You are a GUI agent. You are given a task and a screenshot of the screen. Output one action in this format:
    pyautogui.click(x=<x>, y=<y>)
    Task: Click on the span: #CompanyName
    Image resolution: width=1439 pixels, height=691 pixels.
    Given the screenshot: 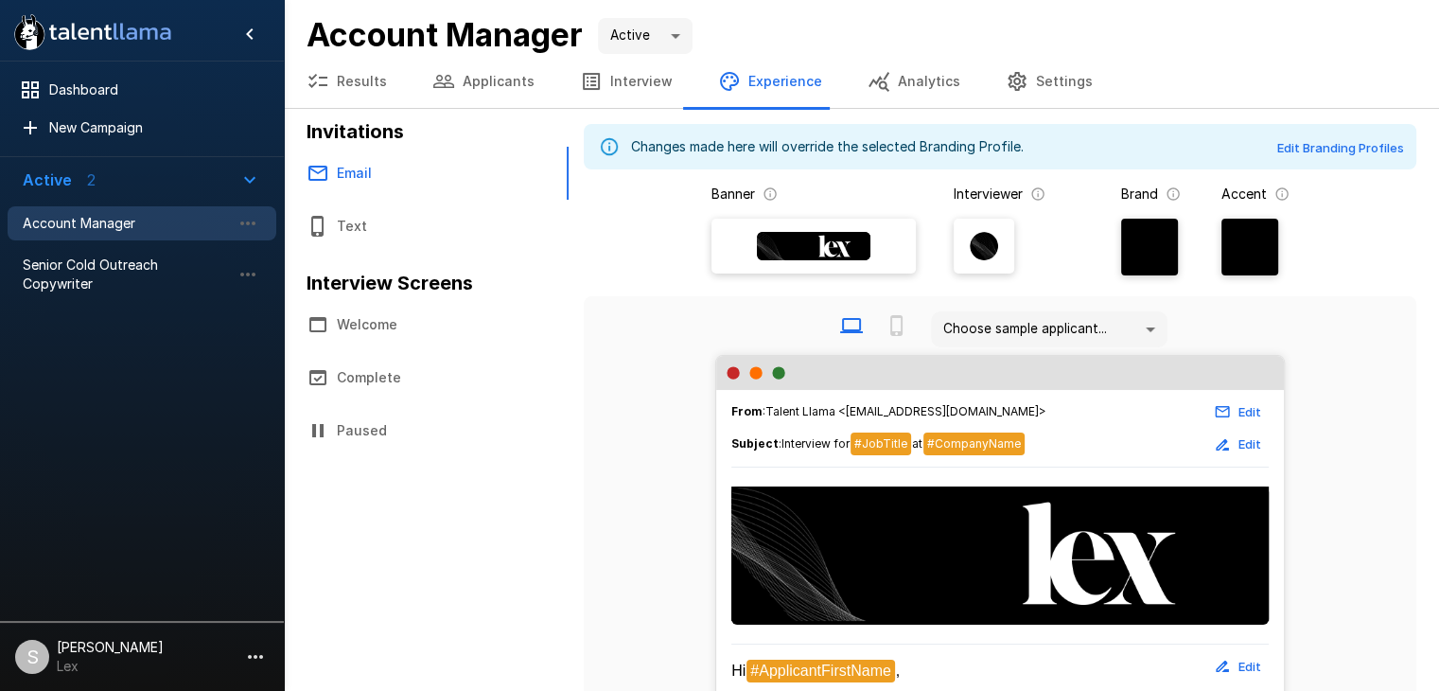 What is the action you would take?
    pyautogui.click(x=974, y=444)
    